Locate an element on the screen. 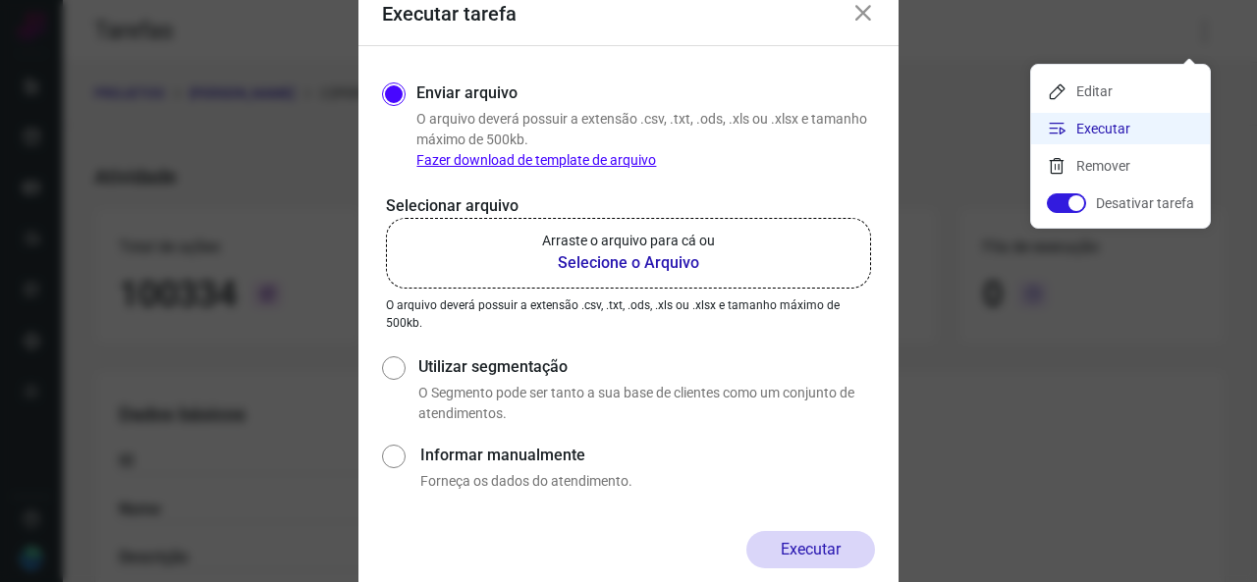  a: Fazer download de template de arquivo is located at coordinates (536, 160).